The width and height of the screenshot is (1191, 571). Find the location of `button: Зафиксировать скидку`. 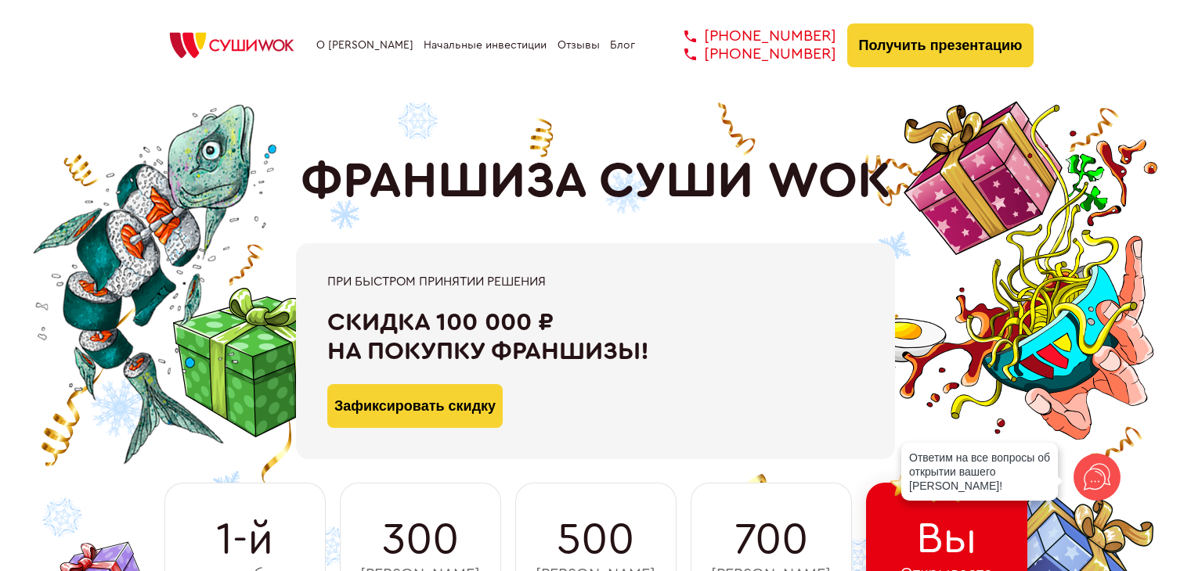

button: Зафиксировать скидку is located at coordinates (415, 406).